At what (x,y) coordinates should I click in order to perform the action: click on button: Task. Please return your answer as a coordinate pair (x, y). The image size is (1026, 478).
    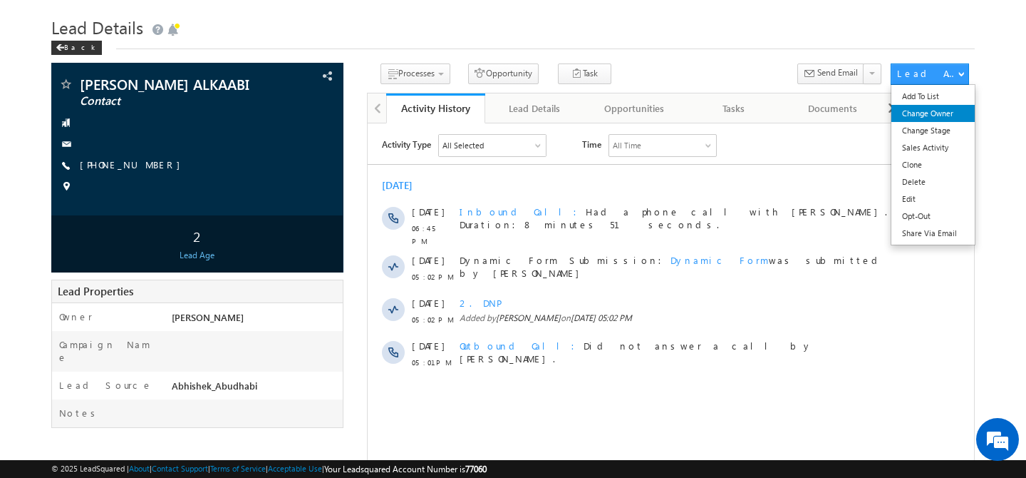
    Looking at the image, I should click on (584, 73).